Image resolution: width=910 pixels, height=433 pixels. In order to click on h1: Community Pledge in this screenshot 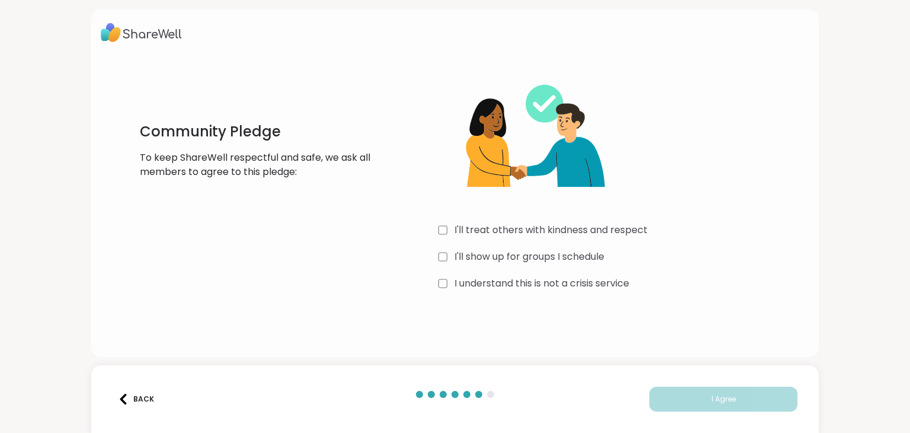, I will do `click(258, 132)`.